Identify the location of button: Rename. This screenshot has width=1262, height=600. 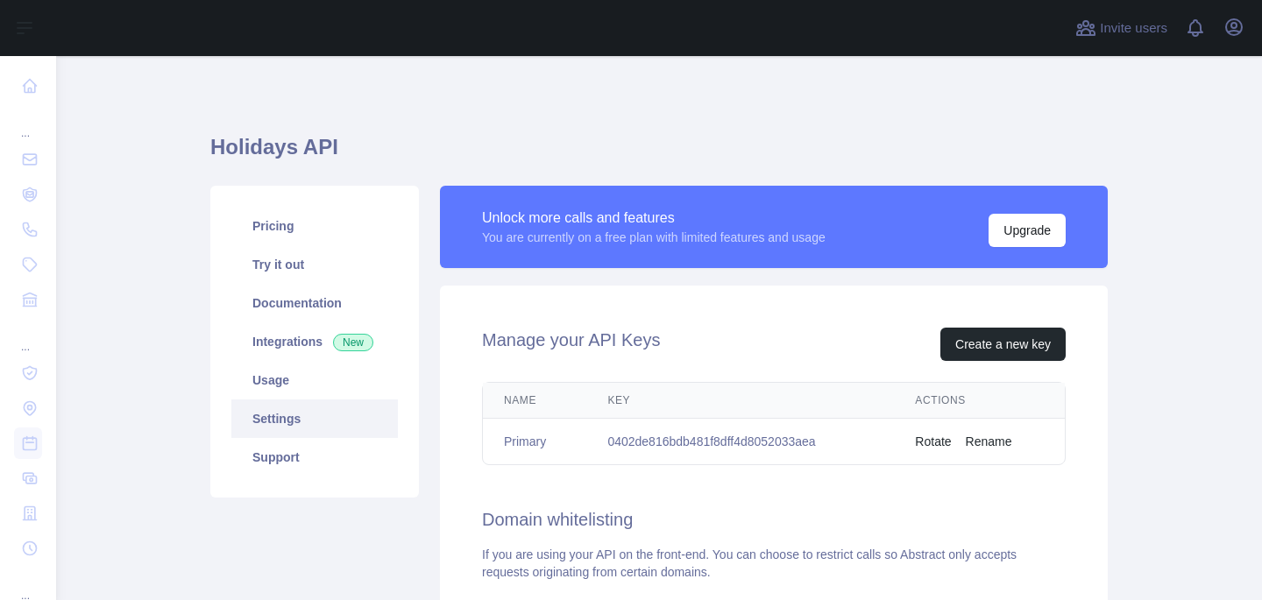
(988, 442).